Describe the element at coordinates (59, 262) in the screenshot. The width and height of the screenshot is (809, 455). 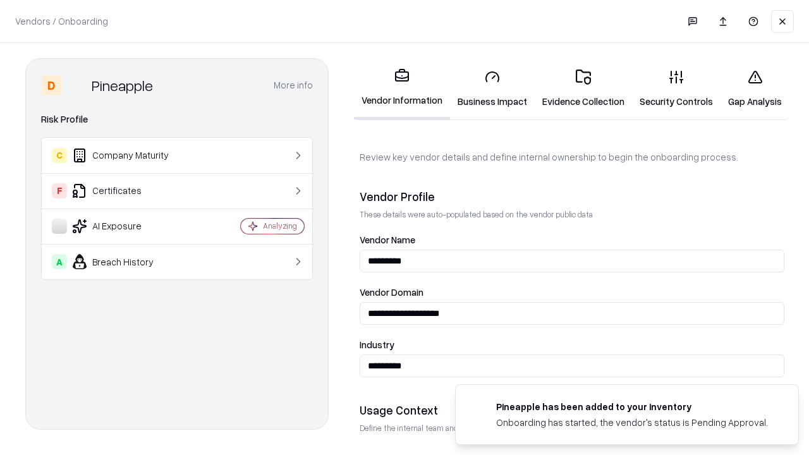
I see `div: A` at that location.